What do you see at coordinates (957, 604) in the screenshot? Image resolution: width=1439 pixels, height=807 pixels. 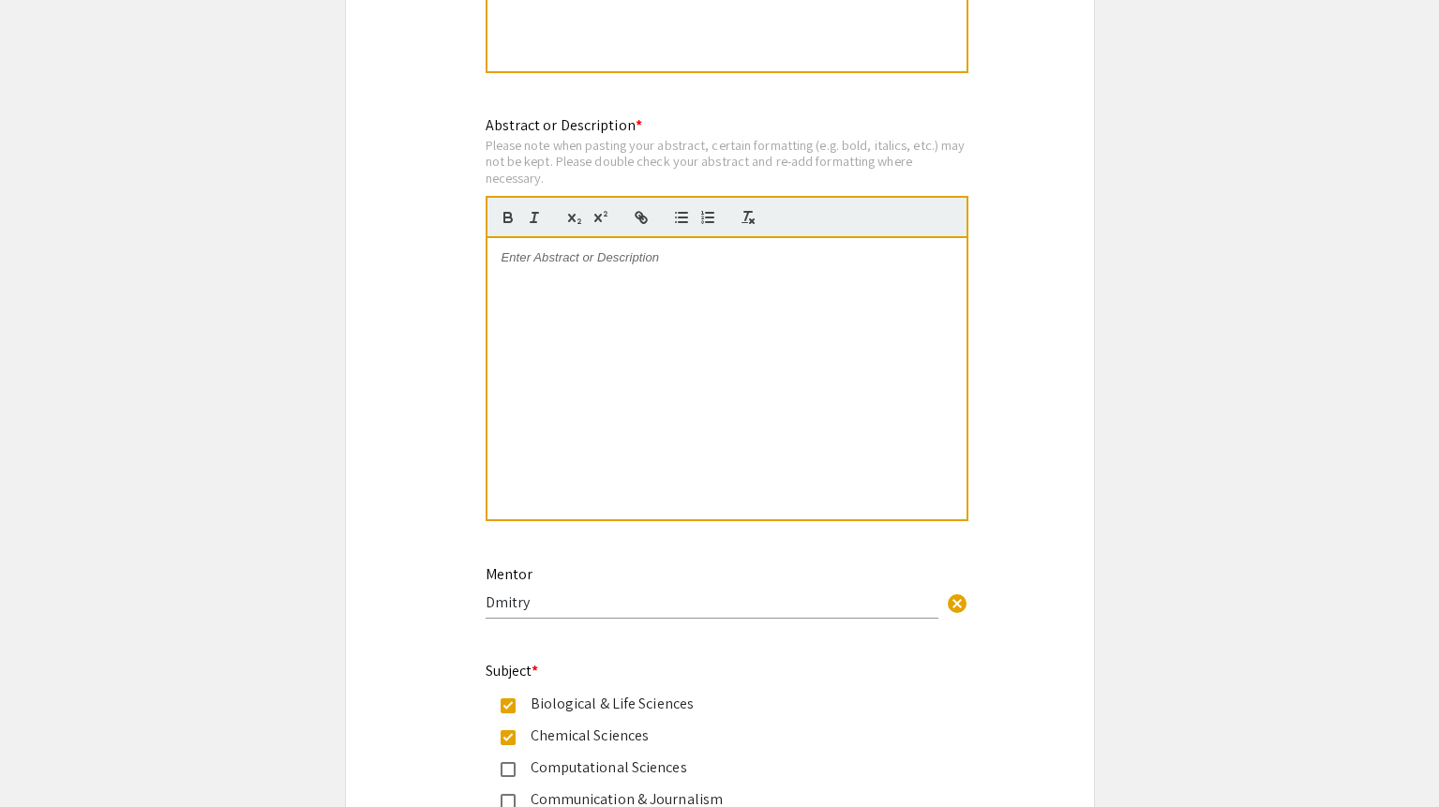 I see `span: cancel` at bounding box center [957, 604].